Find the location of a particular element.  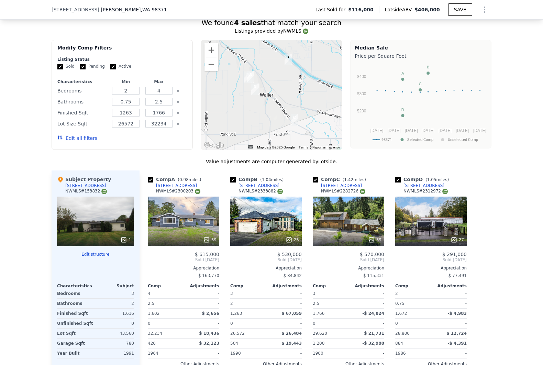

span: 26,572 is located at coordinates (237, 333).